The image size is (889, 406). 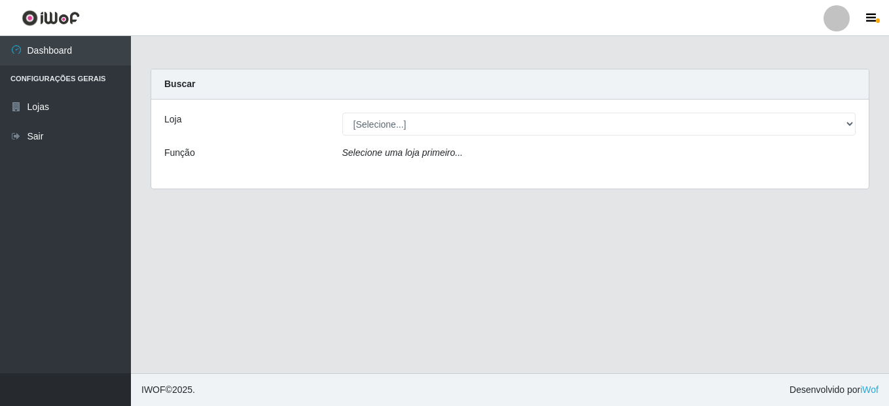 I want to click on i: Selecione uma loja primeiro..., so click(x=402, y=152).